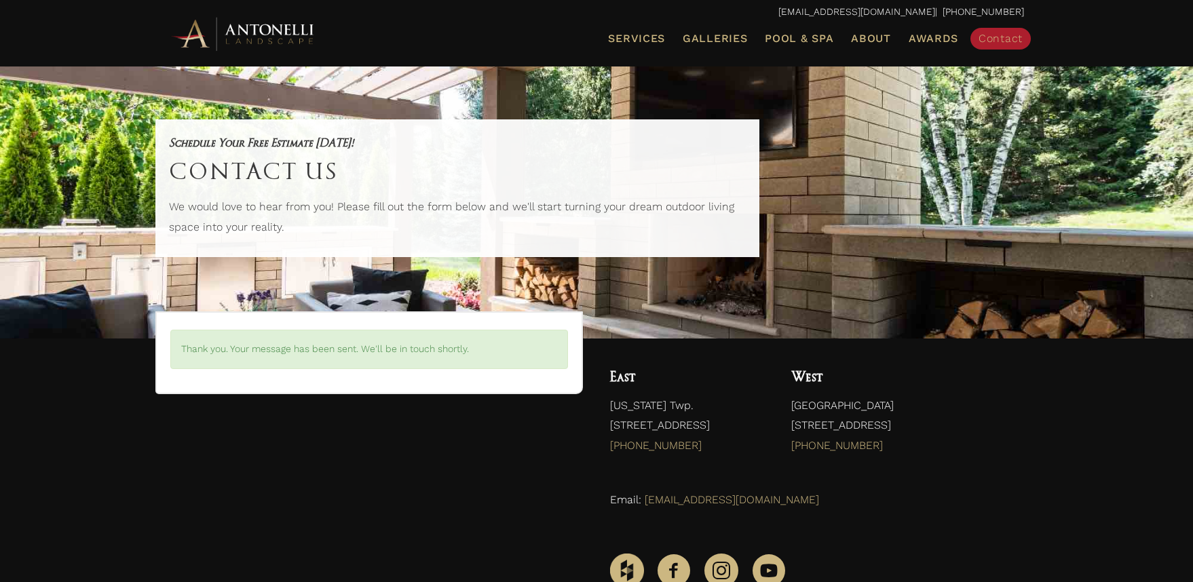 The height and width of the screenshot is (582, 1193). What do you see at coordinates (636, 39) in the screenshot?
I see `a: Services` at bounding box center [636, 39].